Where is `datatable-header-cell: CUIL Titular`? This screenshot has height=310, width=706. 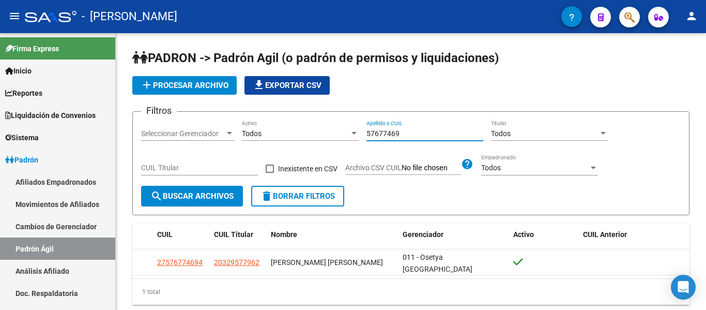 datatable-header-cell: CUIL Titular is located at coordinates (238, 234).